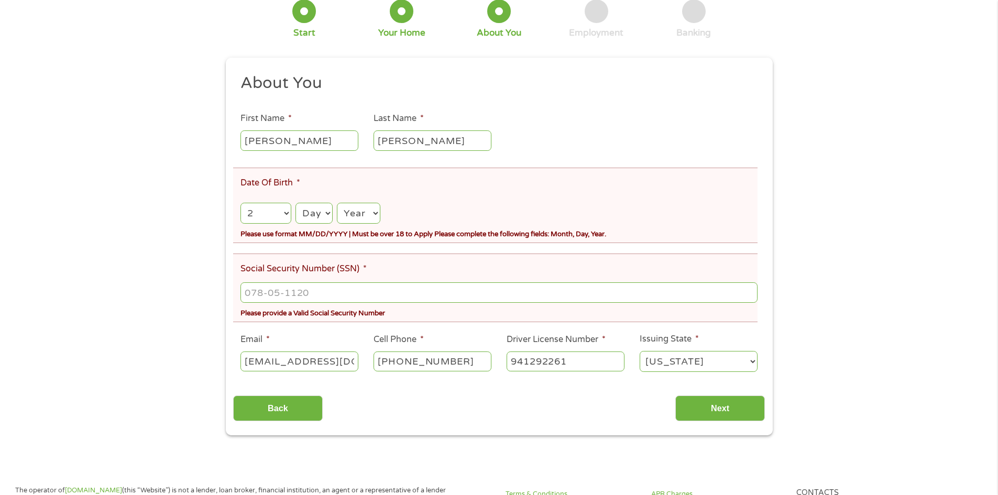 The image size is (998, 495). Describe the element at coordinates (432, 362) in the screenshot. I see `input: (541) 754-3010` at that location.